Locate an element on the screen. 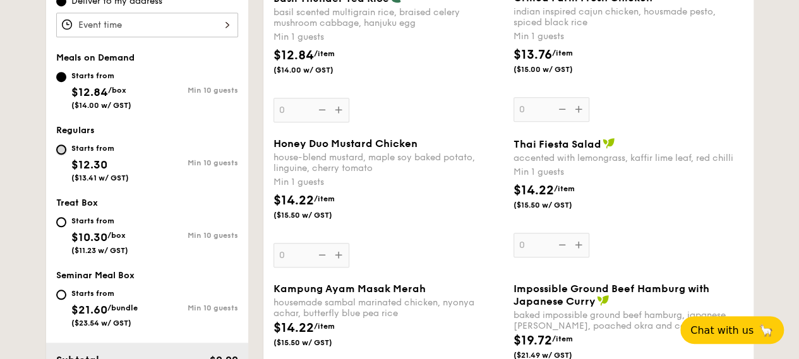  span: Chat with us is located at coordinates (722, 330).